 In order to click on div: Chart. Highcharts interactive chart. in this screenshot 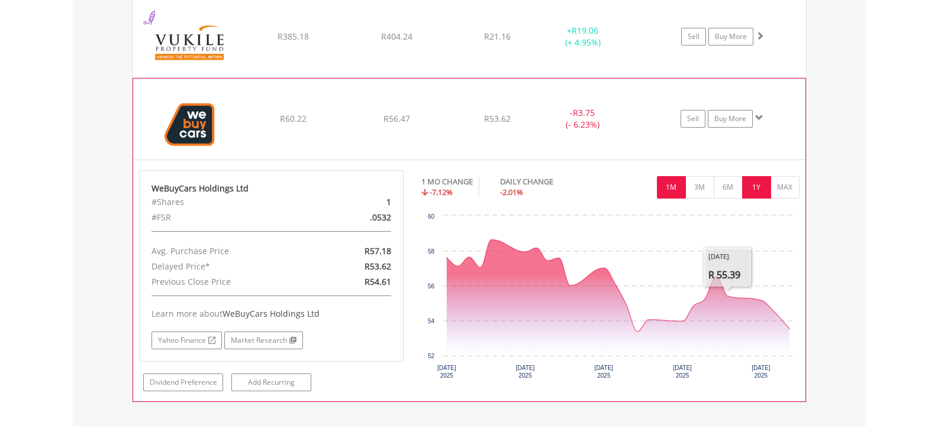, I will do `click(610, 299)`.